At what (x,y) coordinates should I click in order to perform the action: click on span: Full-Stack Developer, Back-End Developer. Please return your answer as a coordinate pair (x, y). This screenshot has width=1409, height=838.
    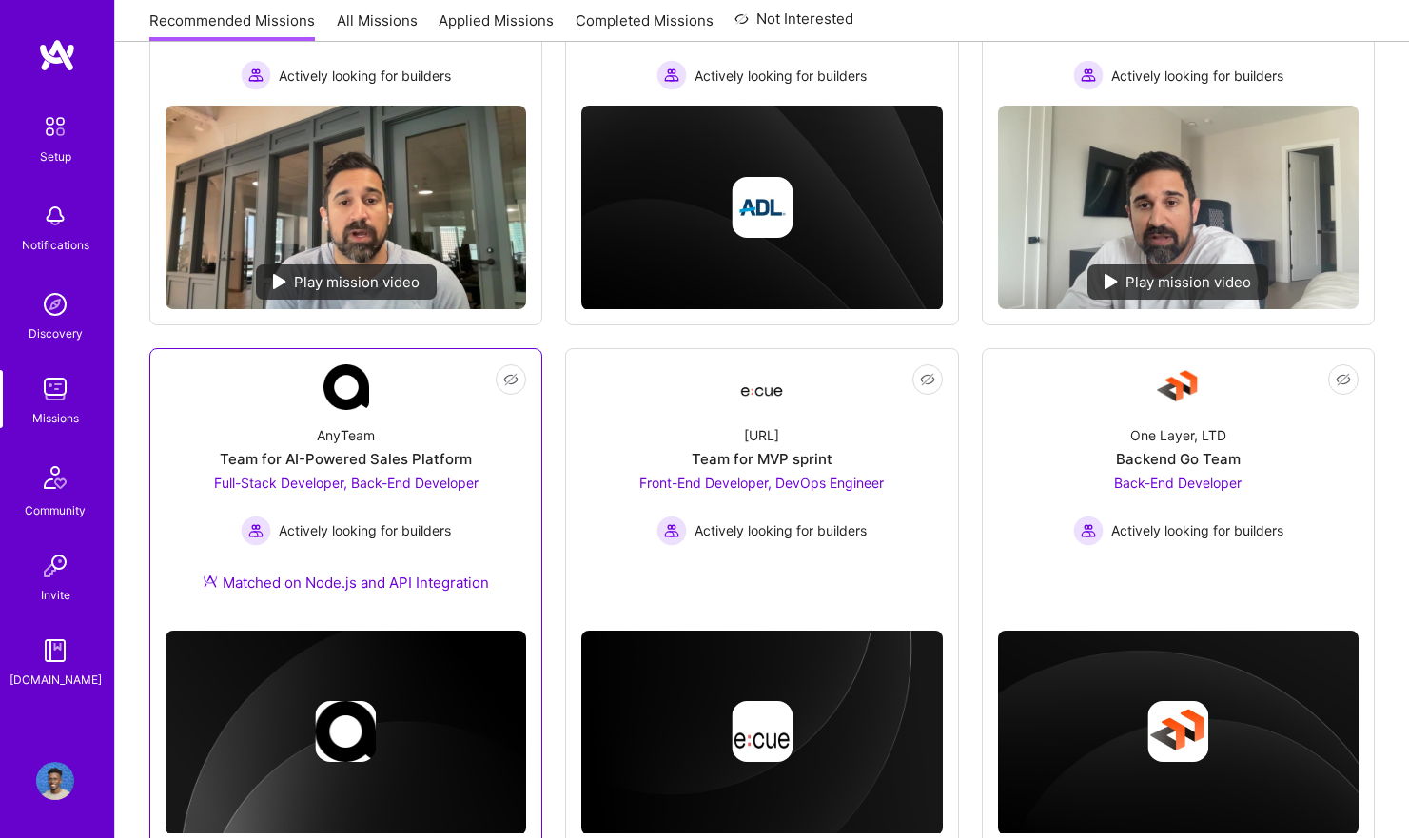
    Looking at the image, I should click on (346, 482).